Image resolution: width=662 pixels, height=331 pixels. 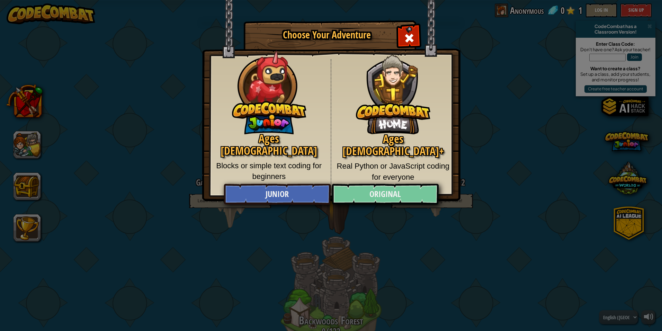 I want to click on img: CodeCombat Original hero character, so click(x=393, y=89).